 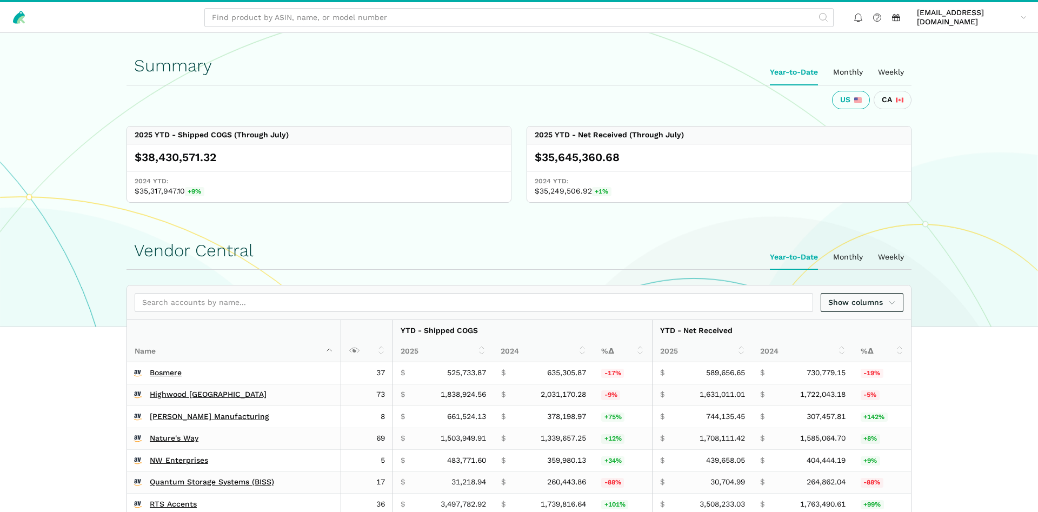 I want to click on span: 1,763,490.61, so click(x=823, y=504).